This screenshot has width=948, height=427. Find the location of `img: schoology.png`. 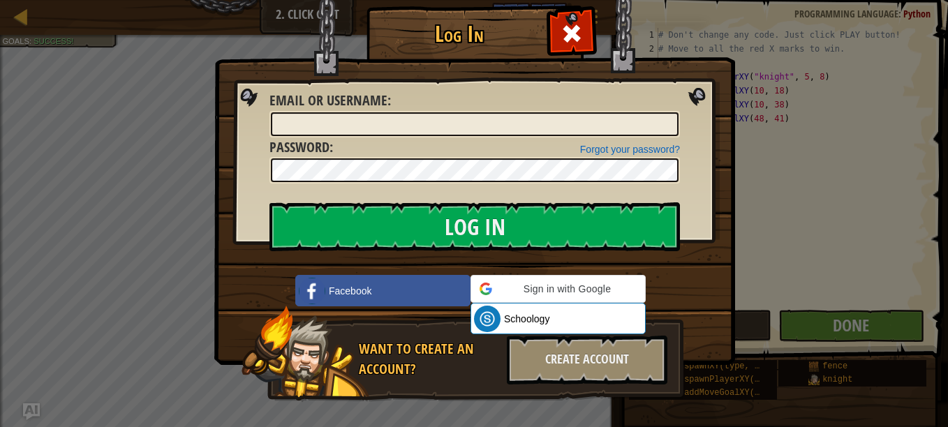

img: schoology.png is located at coordinates (487, 319).